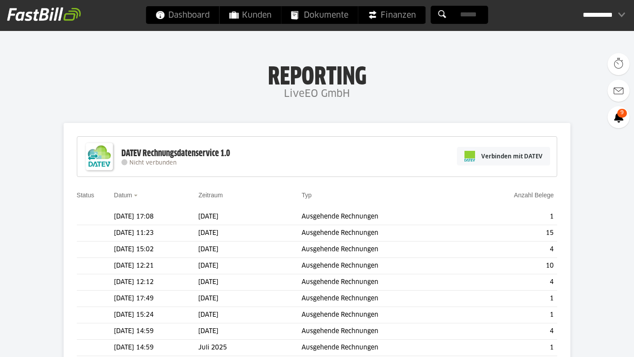 The width and height of the screenshot is (634, 357). Describe the element at coordinates (511, 233) in the screenshot. I see `td: 15` at that location.